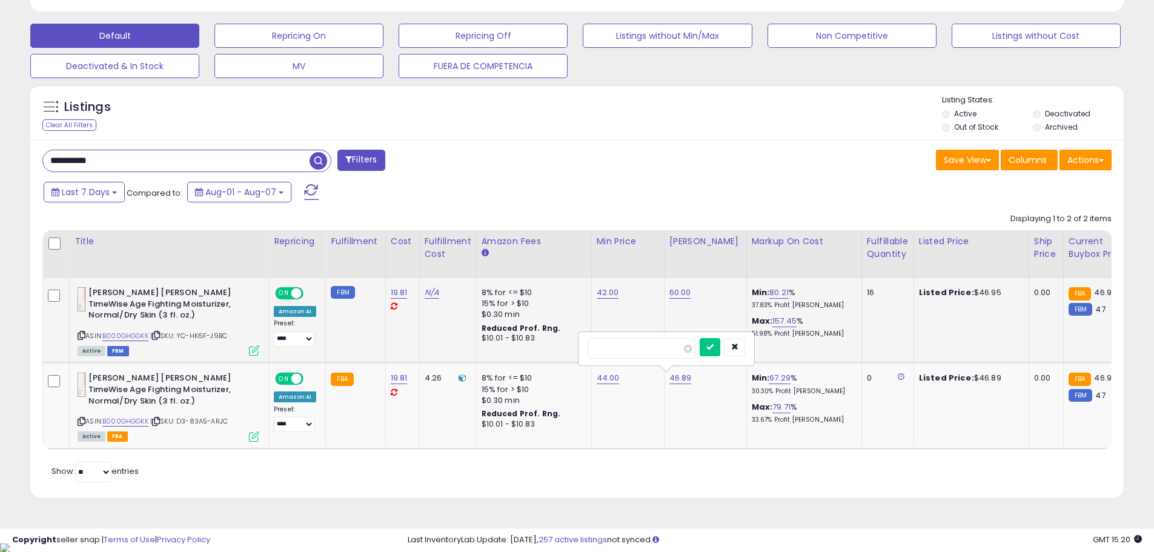 The height and width of the screenshot is (552, 1154). I want to click on h5: Listings, so click(87, 107).